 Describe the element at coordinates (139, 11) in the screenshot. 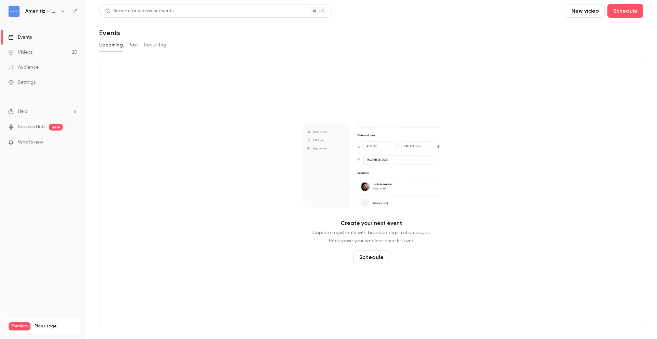

I see `div: Search for videos or events` at that location.